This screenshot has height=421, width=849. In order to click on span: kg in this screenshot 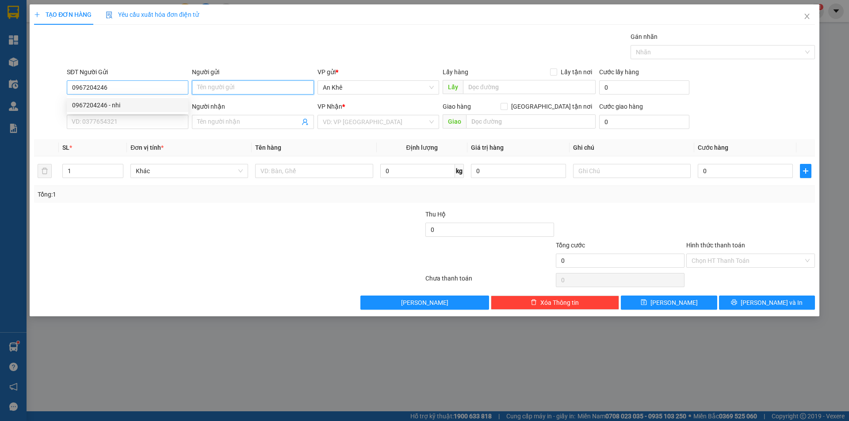, I will do `click(459, 171)`.